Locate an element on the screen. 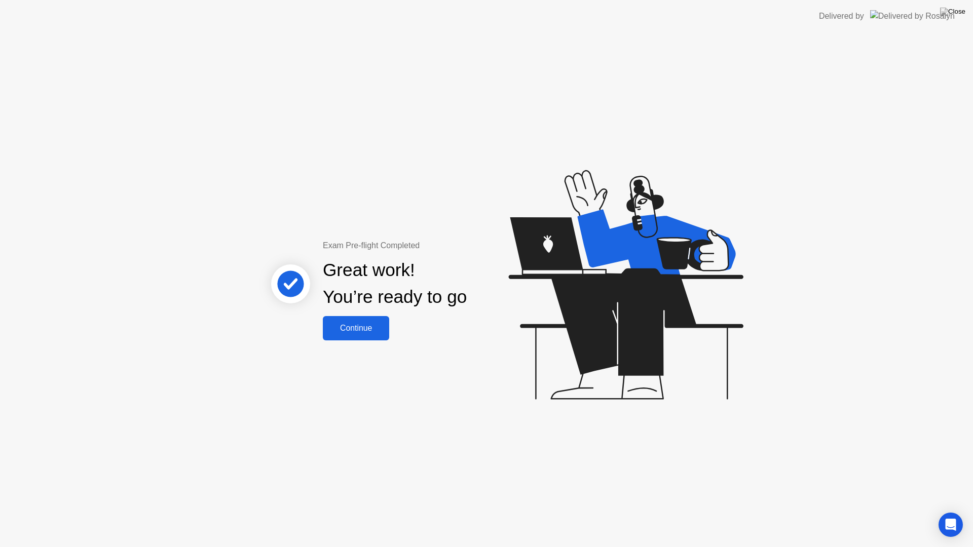 Image resolution: width=973 pixels, height=547 pixels. div: Great work! You’re ready to go is located at coordinates (395, 284).